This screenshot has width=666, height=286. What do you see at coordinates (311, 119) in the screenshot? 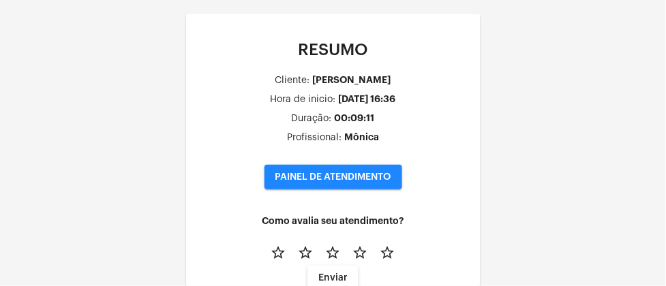
I see `div: Duração:` at bounding box center [311, 119].